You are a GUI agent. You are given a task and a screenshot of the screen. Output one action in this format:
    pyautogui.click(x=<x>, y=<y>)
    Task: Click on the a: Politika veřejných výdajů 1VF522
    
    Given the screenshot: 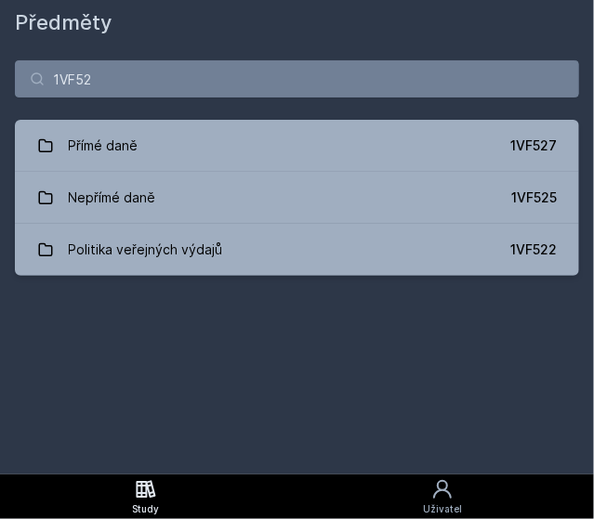 What is the action you would take?
    pyautogui.click(x=296, y=250)
    